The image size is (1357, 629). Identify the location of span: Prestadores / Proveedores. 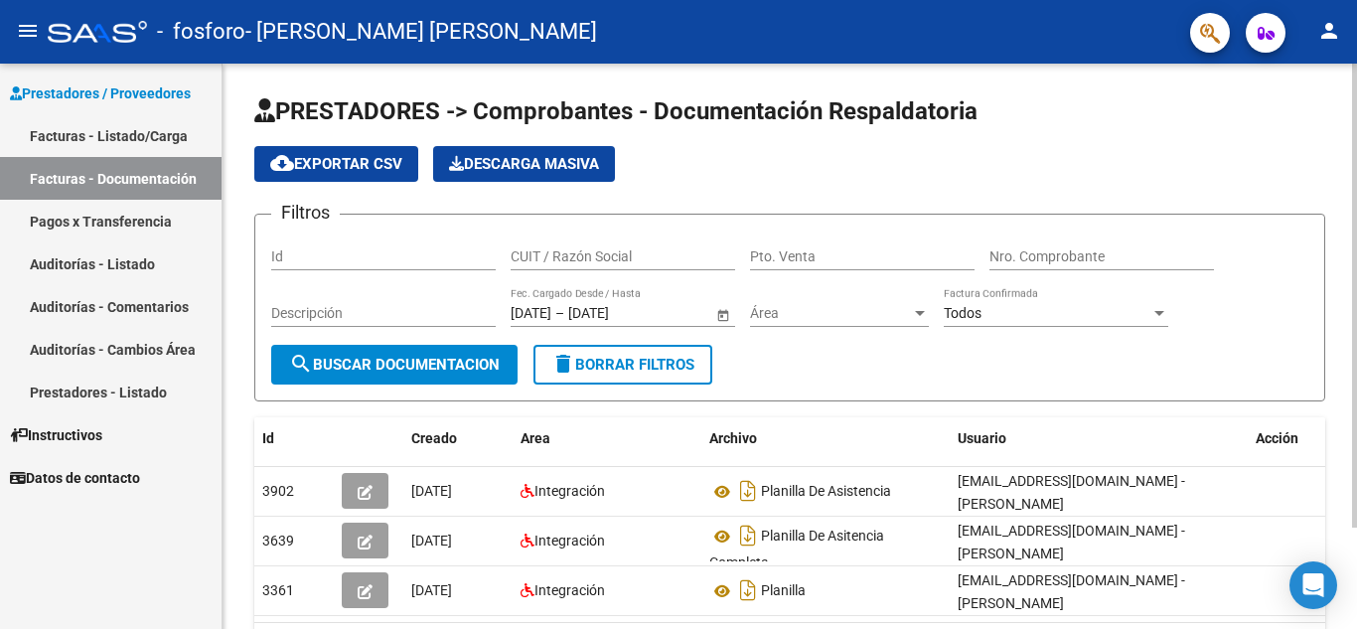
(100, 93).